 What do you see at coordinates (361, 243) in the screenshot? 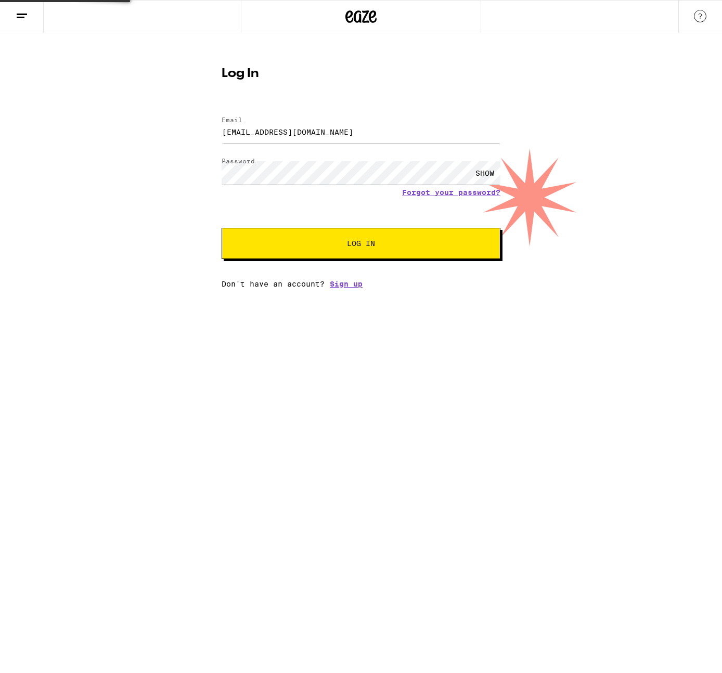
I see `span: Log In` at bounding box center [361, 243].